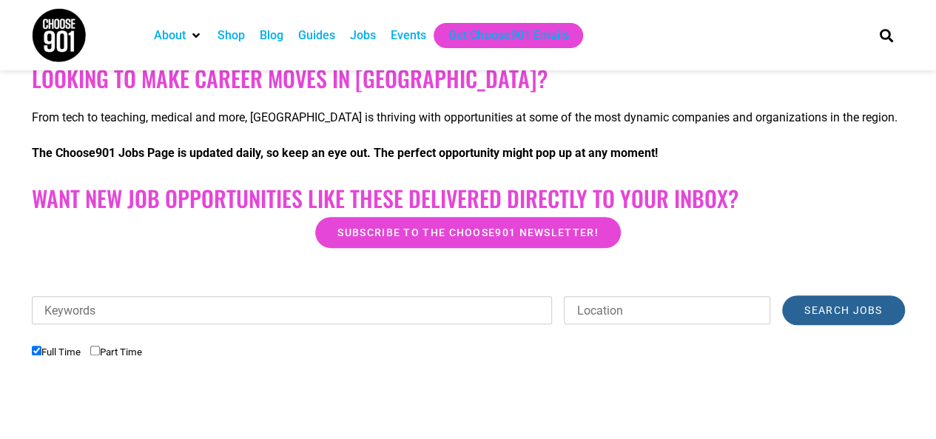 This screenshot has height=439, width=936. What do you see at coordinates (95, 350) in the screenshot?
I see `input: Part Time` at bounding box center [95, 350].